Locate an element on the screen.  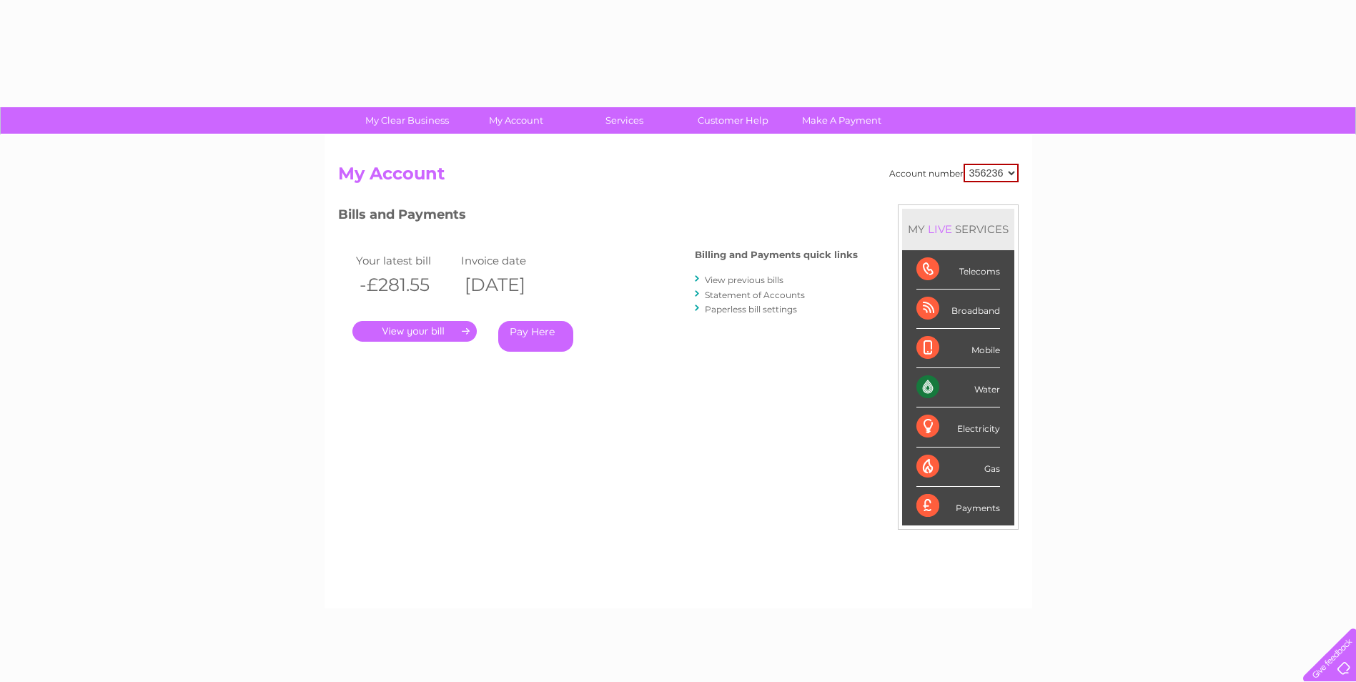
a: Pay Here is located at coordinates (535, 336).